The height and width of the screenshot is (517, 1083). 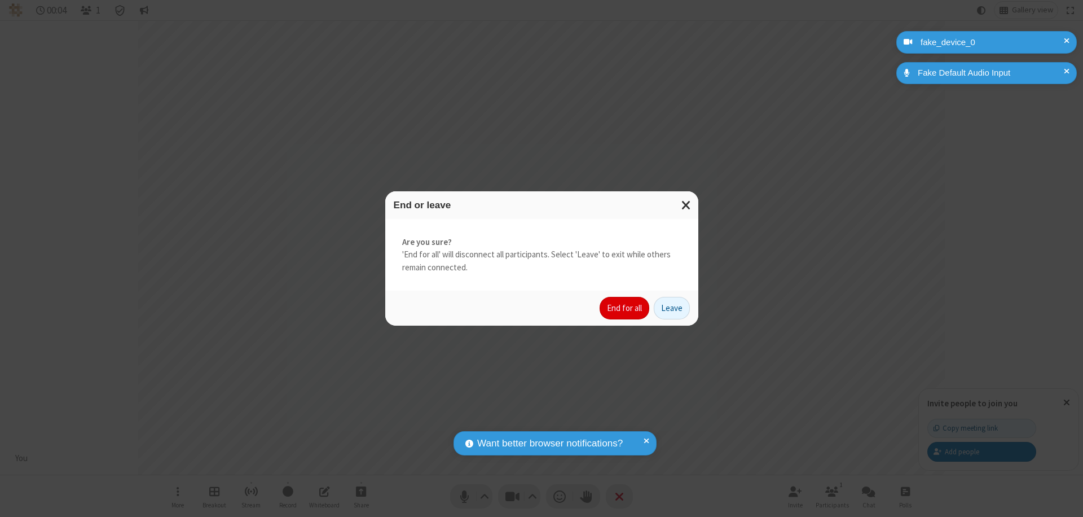 What do you see at coordinates (541, 242) in the screenshot?
I see `strong: Are you sure?` at bounding box center [541, 242].